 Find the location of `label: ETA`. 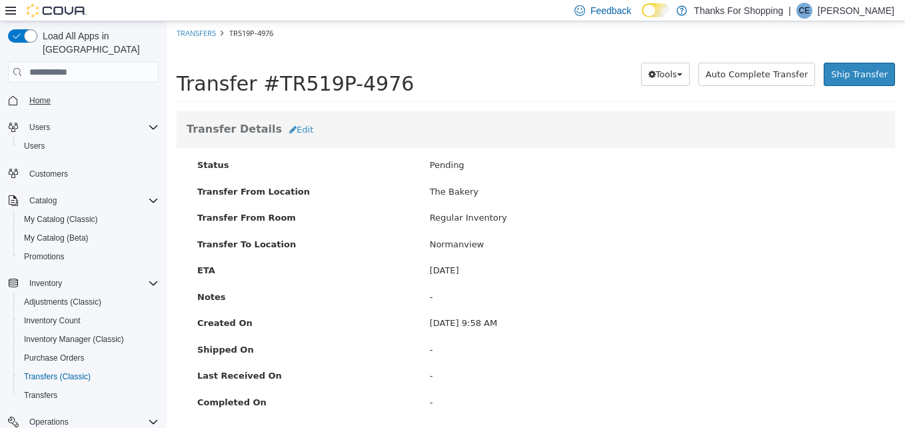

label: ETA is located at coordinates (137, 249).